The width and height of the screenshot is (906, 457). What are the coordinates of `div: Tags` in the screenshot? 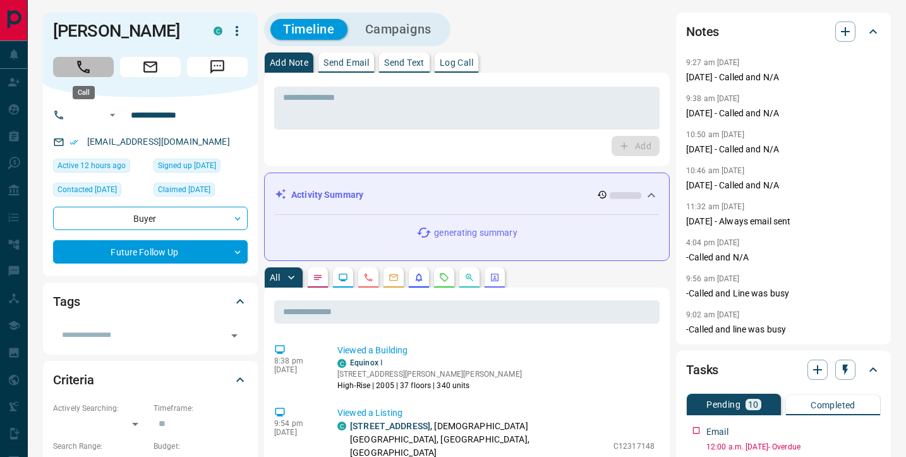 It's located at (150, 301).